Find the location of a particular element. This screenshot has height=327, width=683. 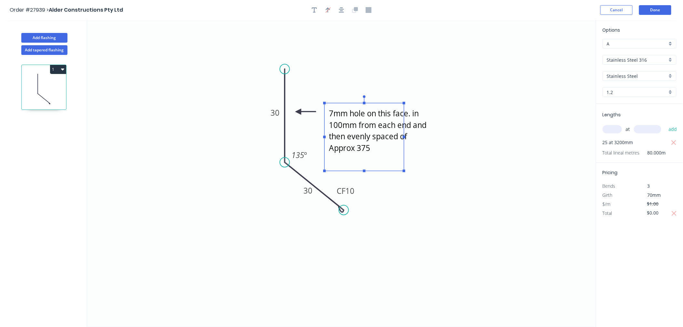

button: add is located at coordinates (673, 129).